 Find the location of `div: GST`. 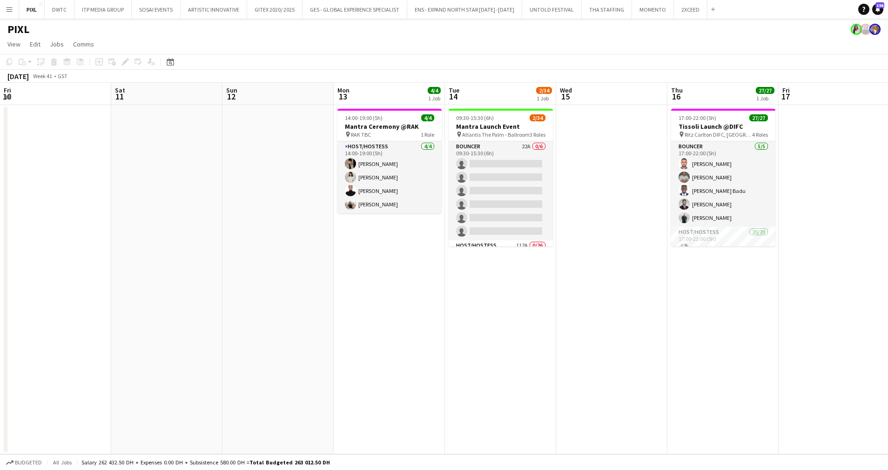

div: GST is located at coordinates (62, 76).